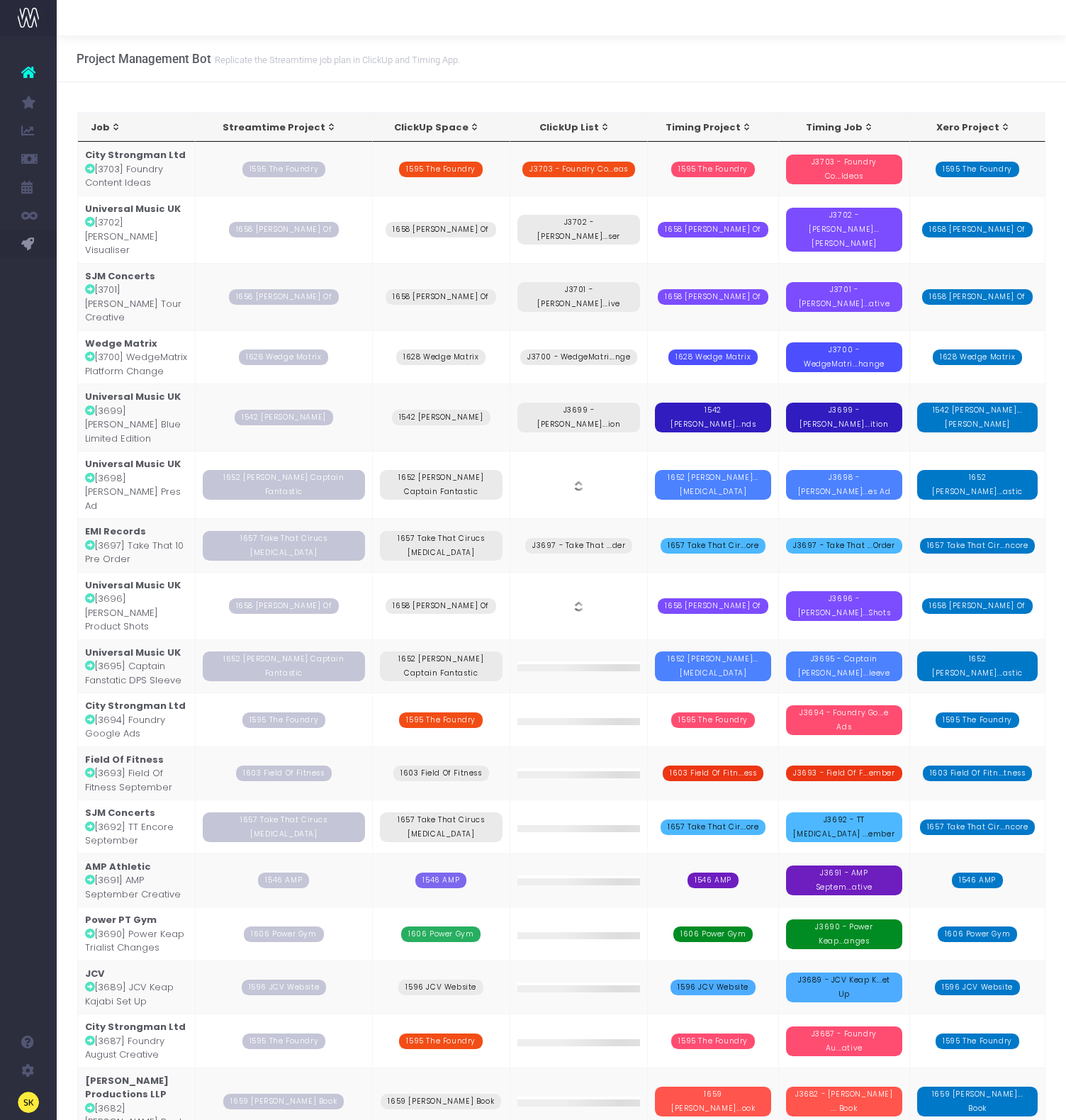  What do you see at coordinates (844, 357) in the screenshot?
I see `span: J3700 - WedgeMatri...hange` at bounding box center [844, 357].